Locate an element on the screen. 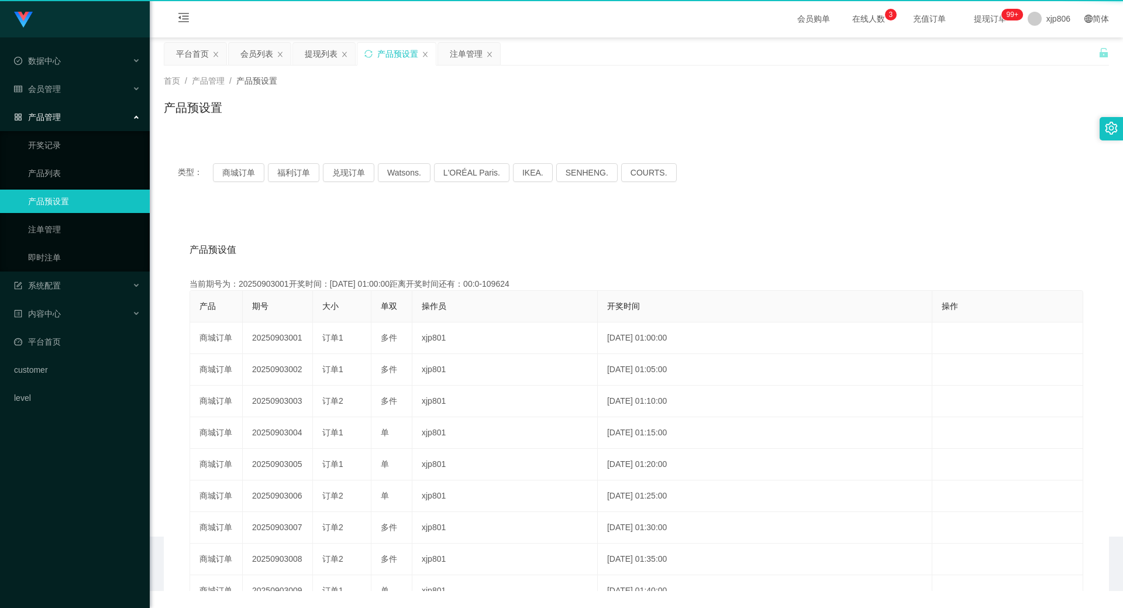 This screenshot has height=608, width=1123. span: 产品 is located at coordinates (208, 306).